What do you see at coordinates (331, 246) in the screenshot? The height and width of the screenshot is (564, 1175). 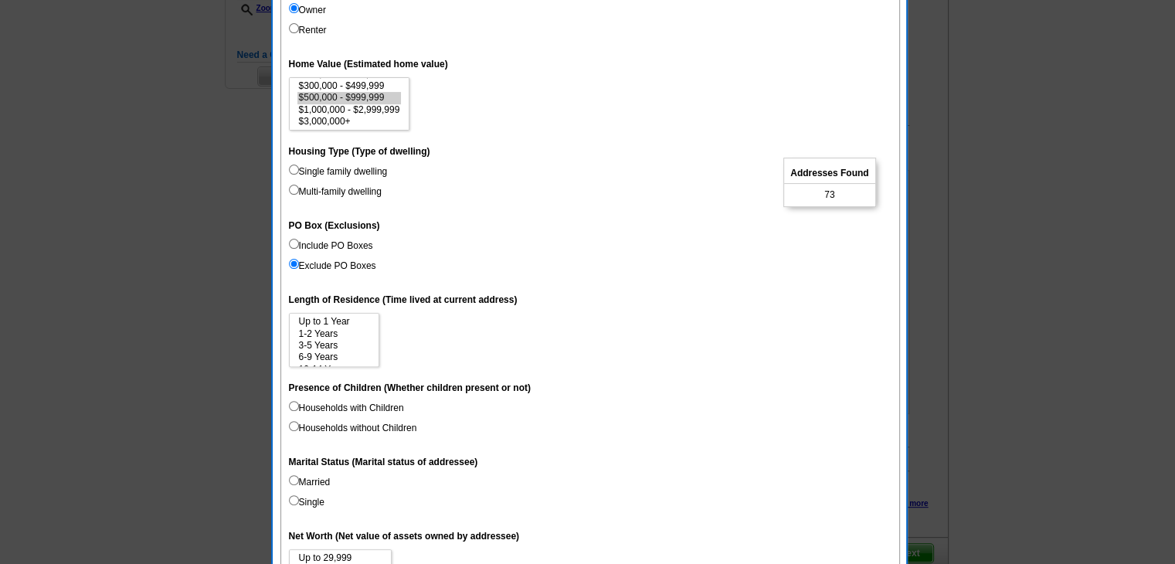 I see `label: Include PO Boxes` at bounding box center [331, 246].